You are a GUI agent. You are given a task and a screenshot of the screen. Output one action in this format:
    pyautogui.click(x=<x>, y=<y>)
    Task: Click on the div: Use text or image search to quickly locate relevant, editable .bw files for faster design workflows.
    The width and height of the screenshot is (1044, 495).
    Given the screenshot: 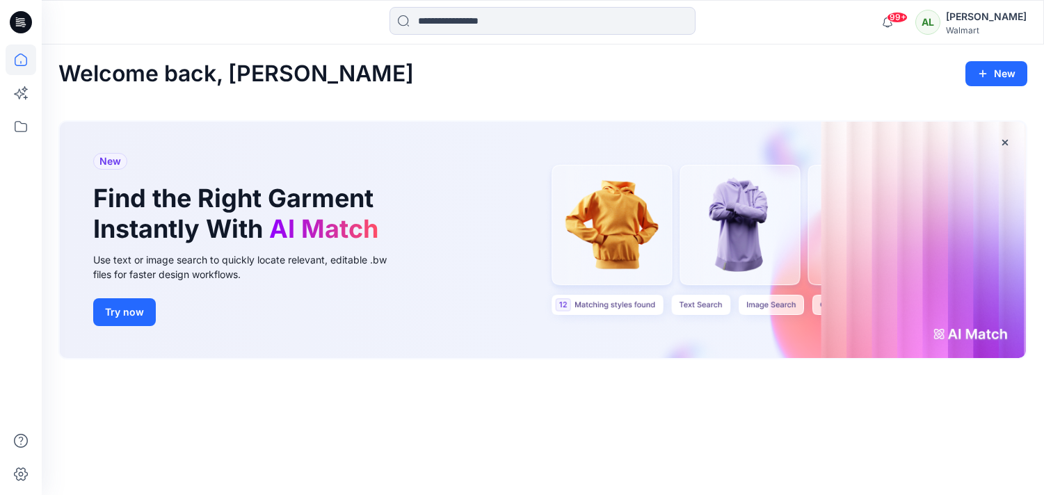 What is the action you would take?
    pyautogui.click(x=250, y=267)
    